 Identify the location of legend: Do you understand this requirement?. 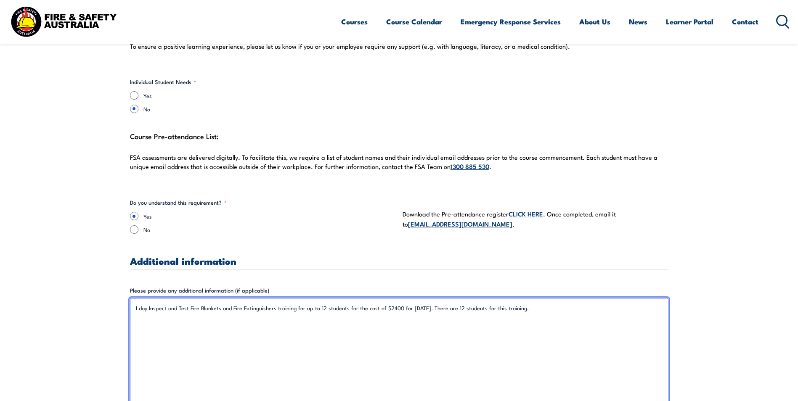
(178, 203).